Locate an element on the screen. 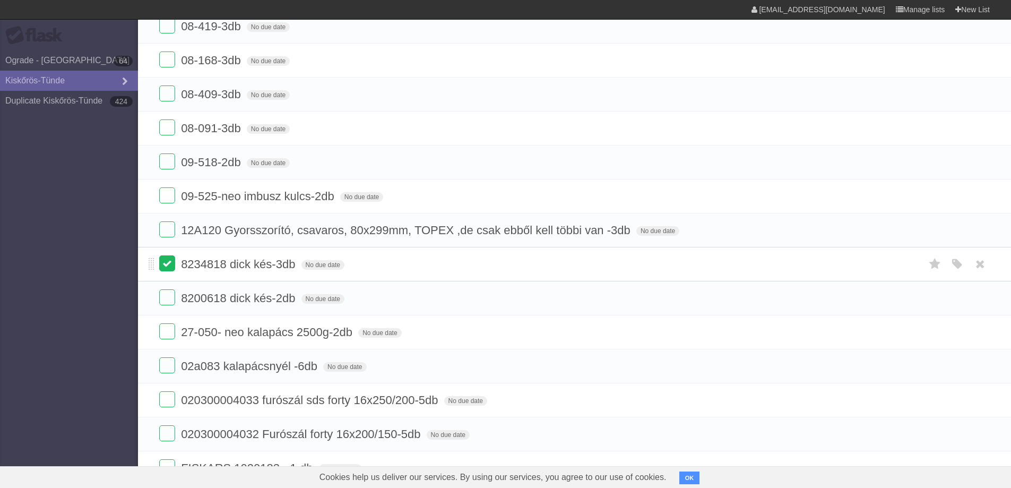 This screenshot has height=488, width=1011. span: 8200618 dick kés-2db is located at coordinates (239, 298).